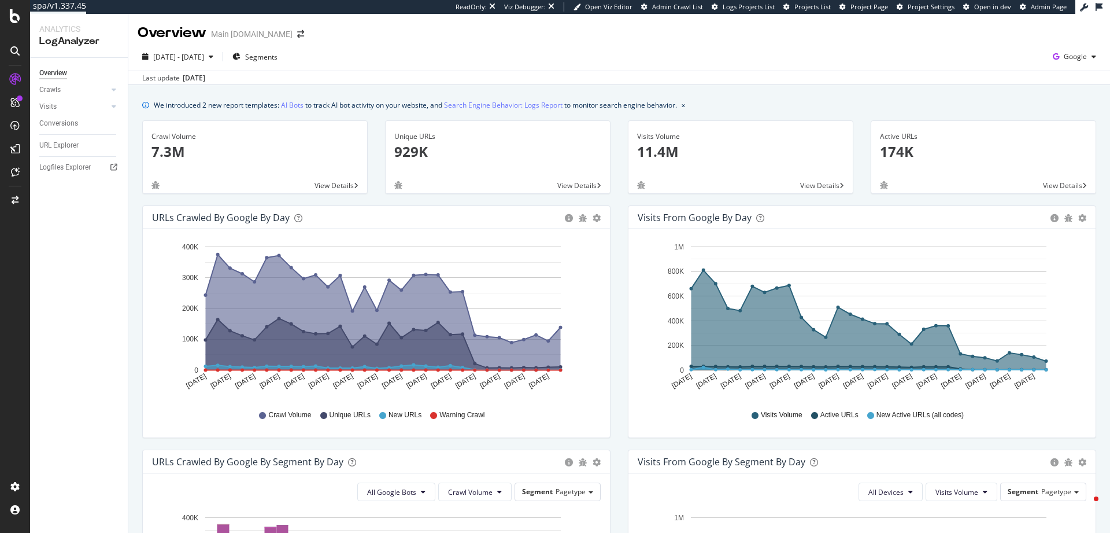 Image resolution: width=1110 pixels, height=533 pixels. I want to click on text: 800K, so click(676, 272).